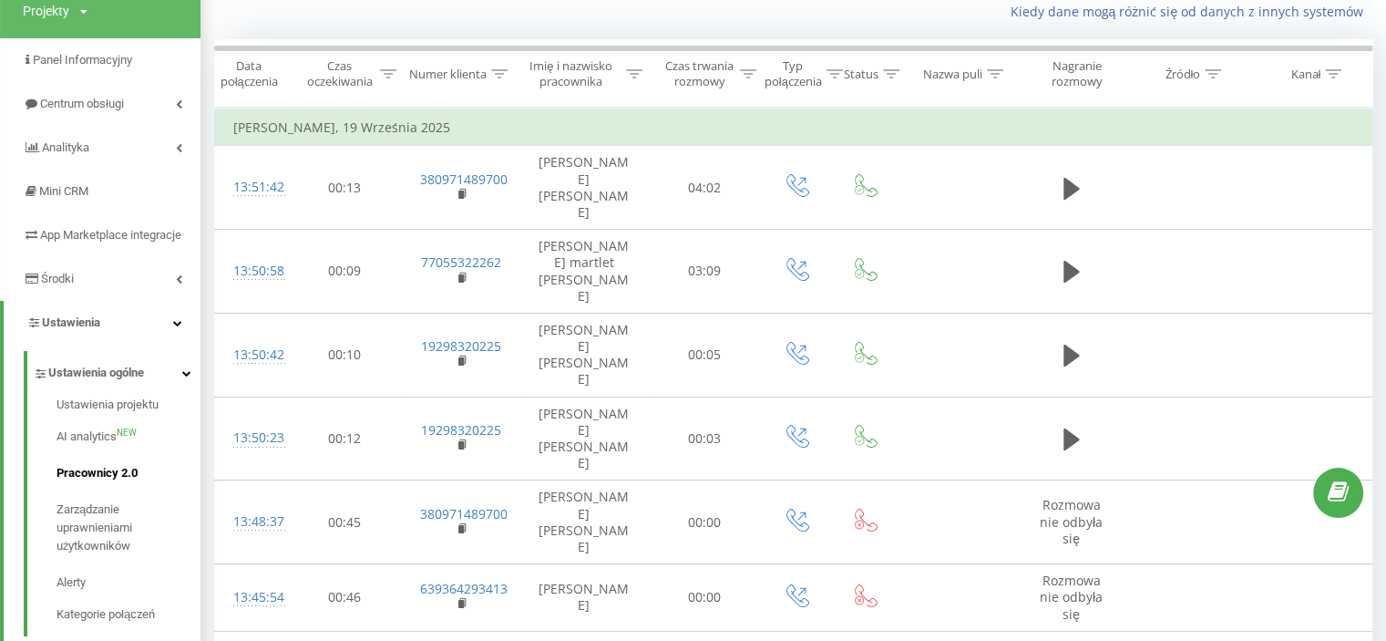  Describe the element at coordinates (129, 582) in the screenshot. I see `a: Alerty` at that location.